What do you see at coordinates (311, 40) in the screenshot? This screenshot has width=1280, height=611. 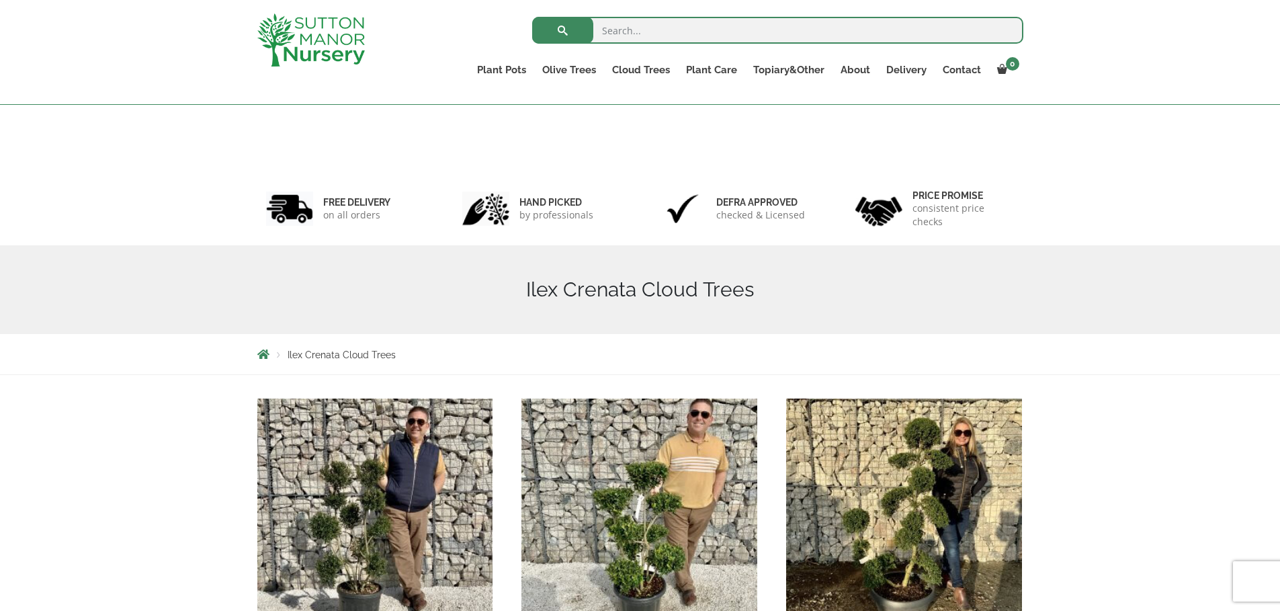 I see `img: logo` at bounding box center [311, 40].